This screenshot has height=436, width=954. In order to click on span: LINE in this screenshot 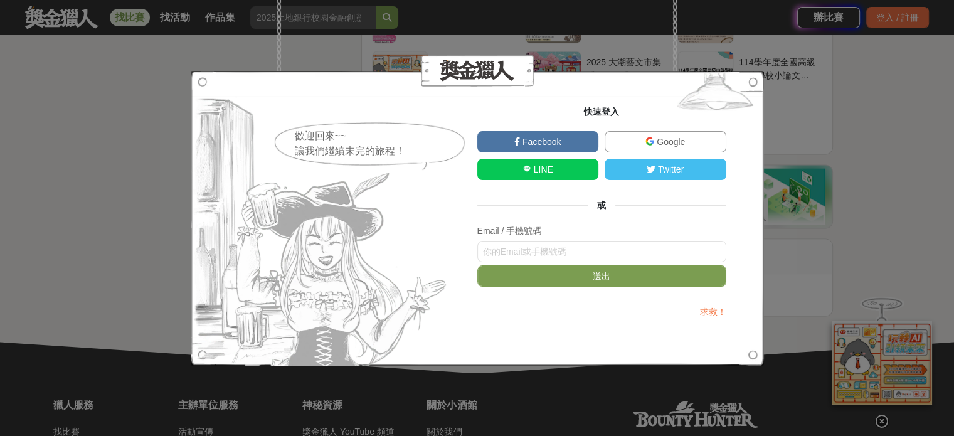, I will do `click(542, 169)`.